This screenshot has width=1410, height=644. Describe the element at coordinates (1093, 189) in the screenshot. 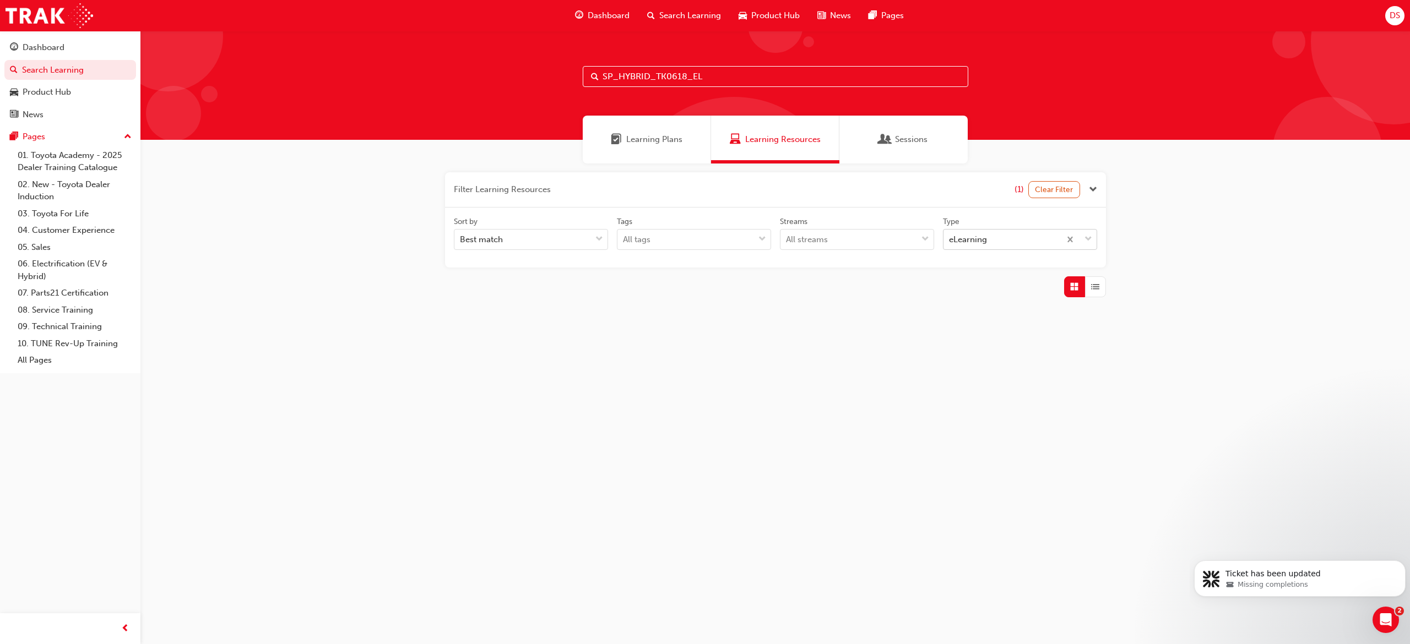

I see `button: Close the filter` at that location.